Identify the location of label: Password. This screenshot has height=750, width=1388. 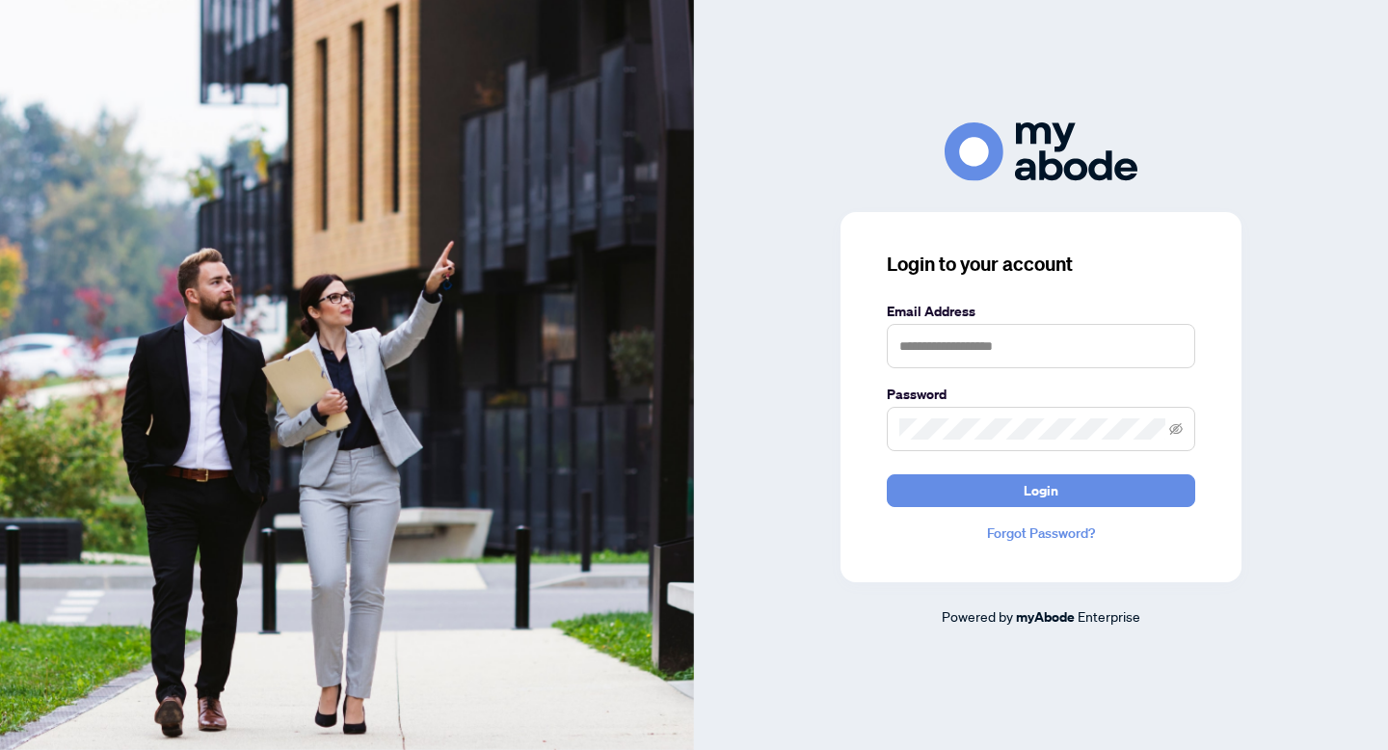
(1041, 394).